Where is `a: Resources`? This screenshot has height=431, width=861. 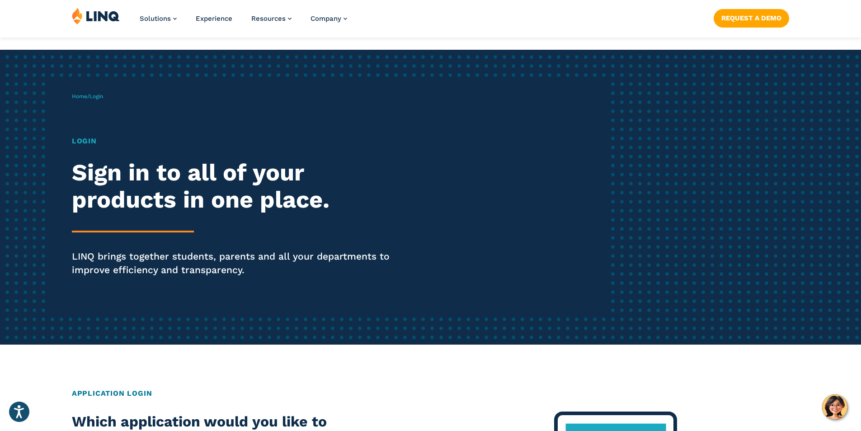
a: Resources is located at coordinates (271, 19).